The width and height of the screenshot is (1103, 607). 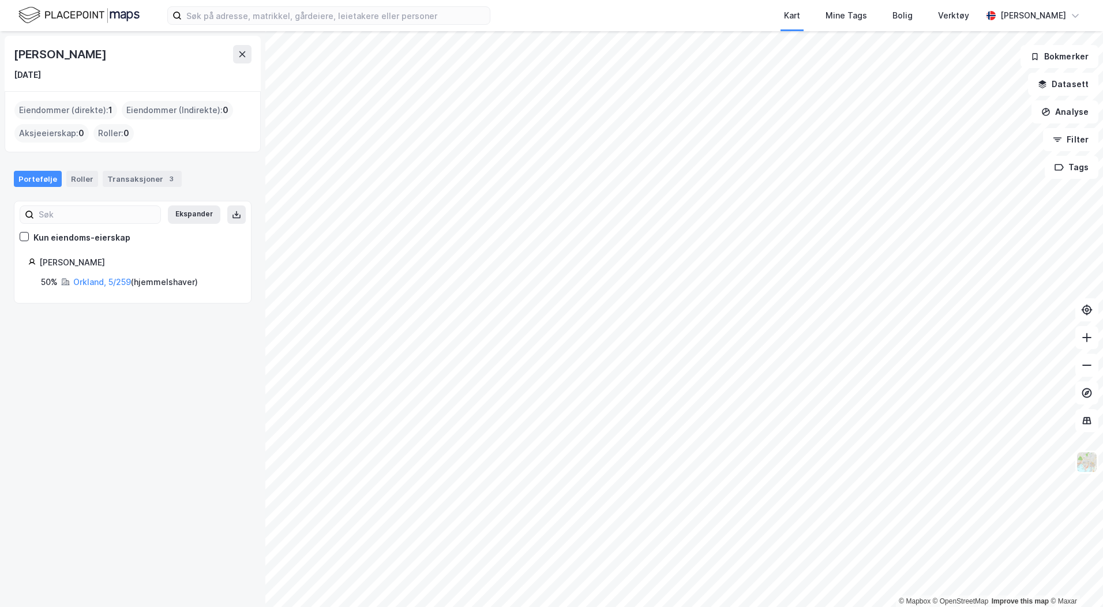 I want to click on button: Bokmerker, so click(x=1059, y=57).